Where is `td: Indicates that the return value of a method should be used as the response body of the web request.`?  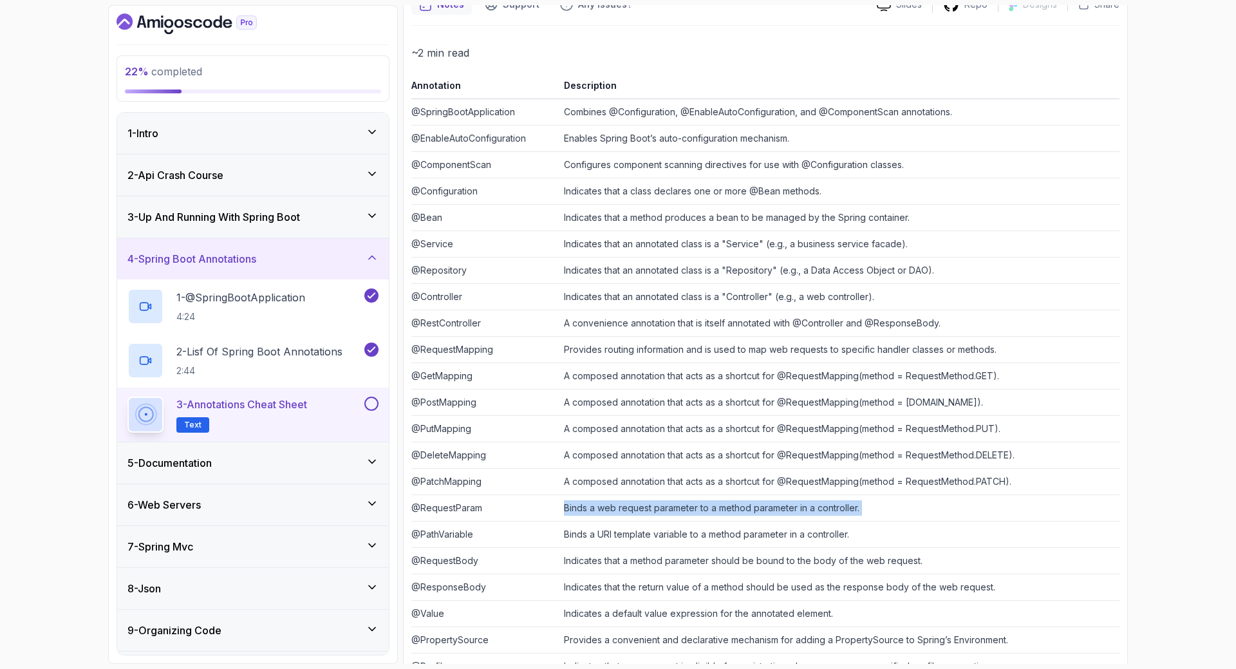
td: Indicates that the return value of a method should be used as the response body of the web request. is located at coordinates (839, 587).